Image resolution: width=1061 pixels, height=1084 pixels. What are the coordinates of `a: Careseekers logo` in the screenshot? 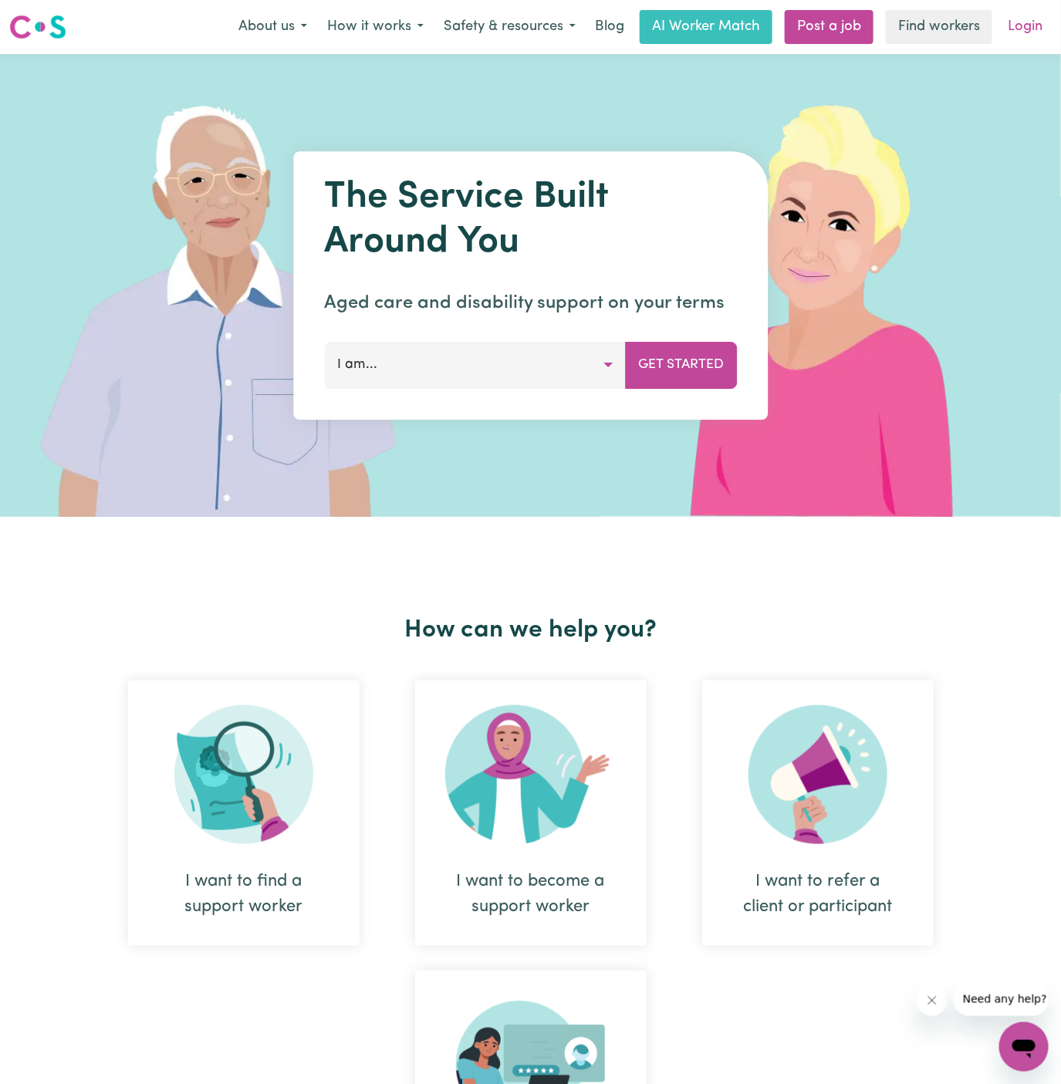 It's located at (38, 27).